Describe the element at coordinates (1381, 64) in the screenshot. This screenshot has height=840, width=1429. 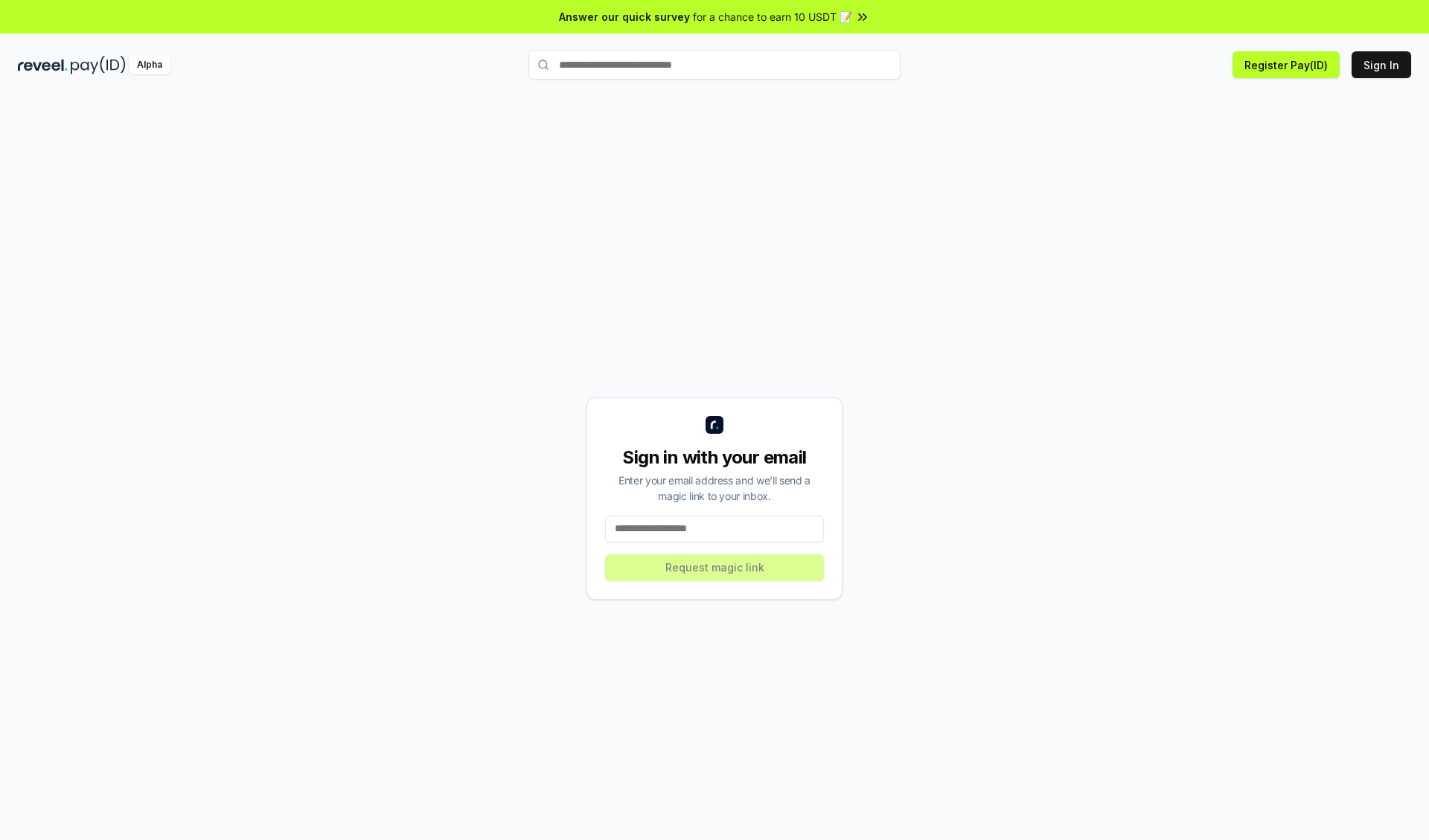
I see `button: Sign In` at that location.